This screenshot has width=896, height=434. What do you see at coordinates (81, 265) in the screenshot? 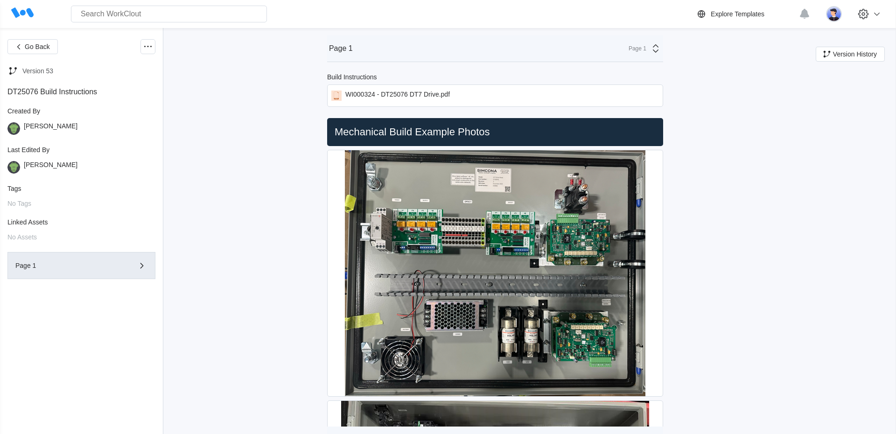
I see `button: Page 1` at bounding box center [81, 265].